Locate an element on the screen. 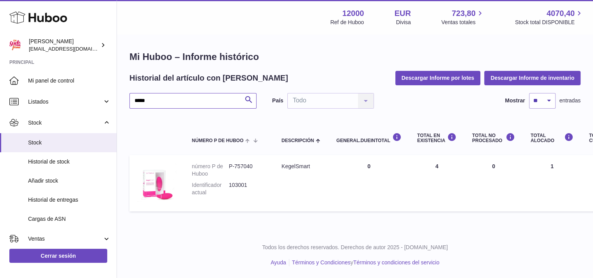  span: Añadir stock is located at coordinates (69, 181).